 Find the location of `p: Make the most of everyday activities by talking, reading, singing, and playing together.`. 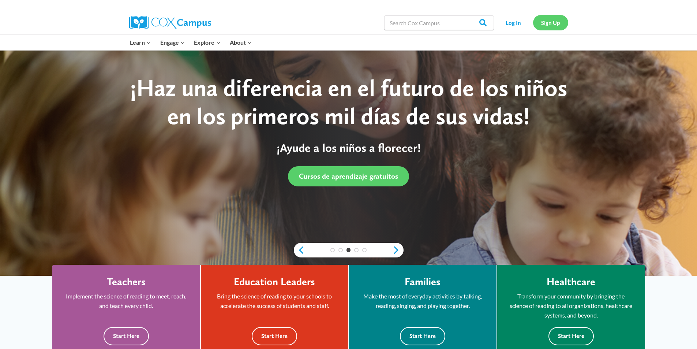

p: Make the most of everyday activities by talking, reading, singing, and playing together. is located at coordinates (423, 300).